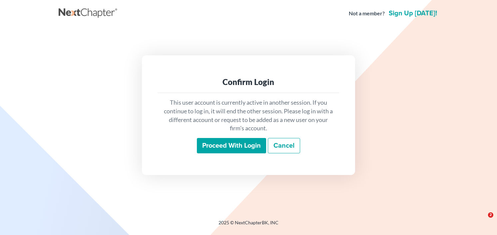 The width and height of the screenshot is (497, 235). I want to click on div: 2025 © NextChapterBK, INC, so click(248, 225).